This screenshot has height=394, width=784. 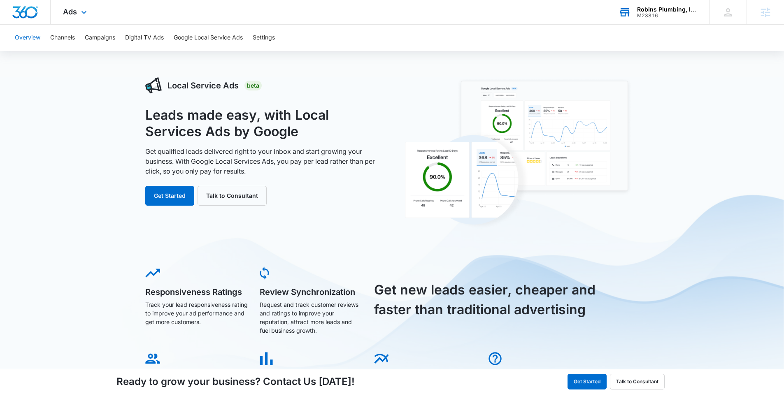 I want to click on p: Track your lead responsiveness rating to improve your ad performance and get more customers., so click(x=197, y=313).